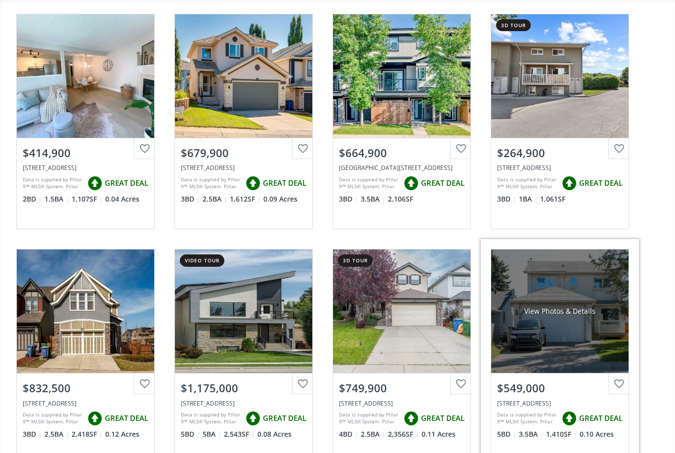  What do you see at coordinates (212, 434) in the screenshot?
I see `span: 5 BA` at bounding box center [212, 434].